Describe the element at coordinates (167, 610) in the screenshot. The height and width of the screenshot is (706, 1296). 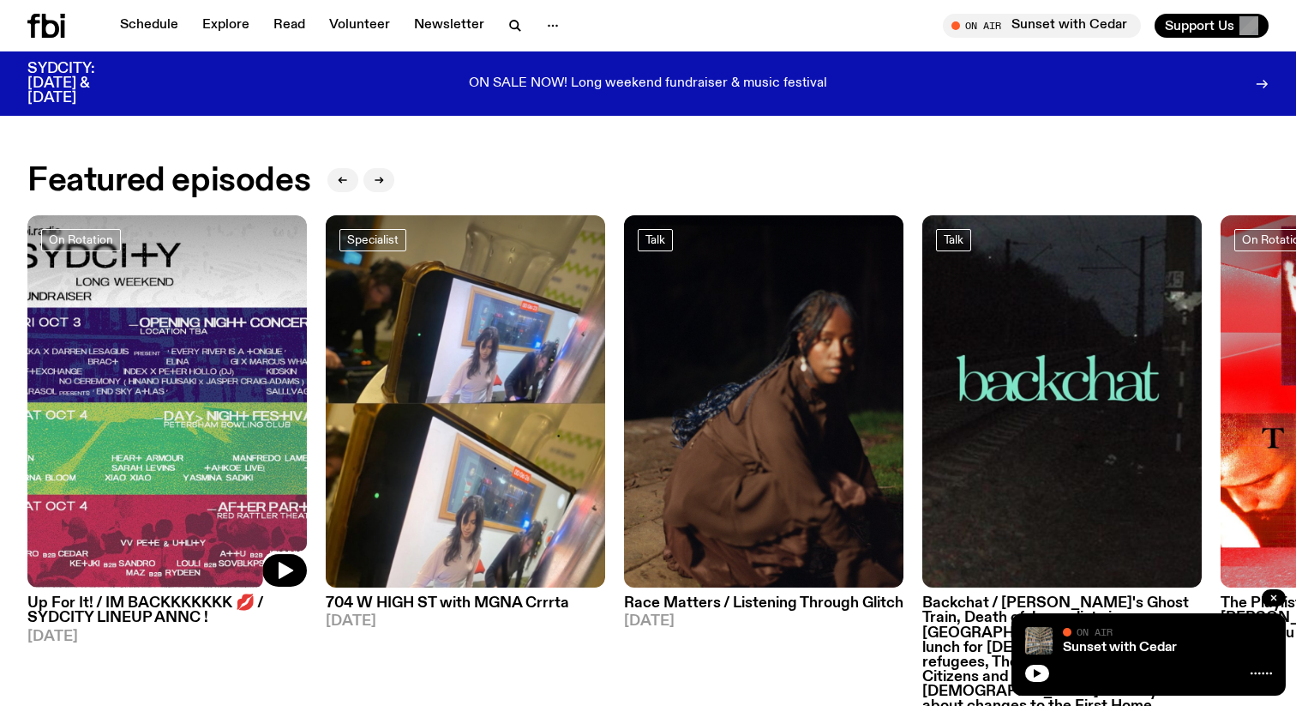
I see `h3: Up For It! / IM BACKKKKKKK 💋 / SYDCITY LINEUP ANNC !` at that location.